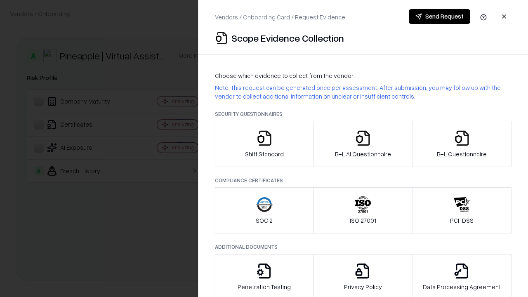 This screenshot has width=528, height=297. What do you see at coordinates (461, 144) in the screenshot?
I see `button: B+L Questionnaire` at bounding box center [461, 144].